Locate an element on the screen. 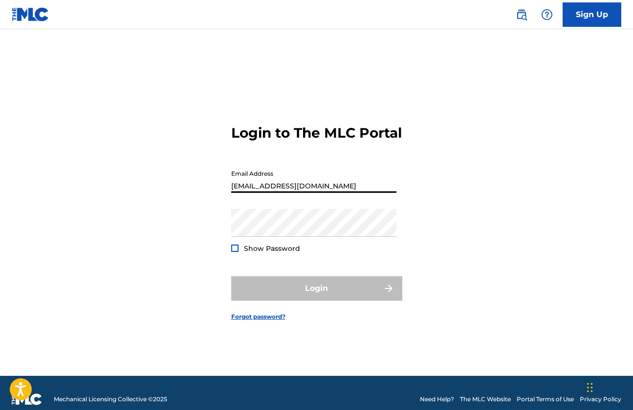 This screenshot has height=410, width=633. img: search is located at coordinates (521, 15).